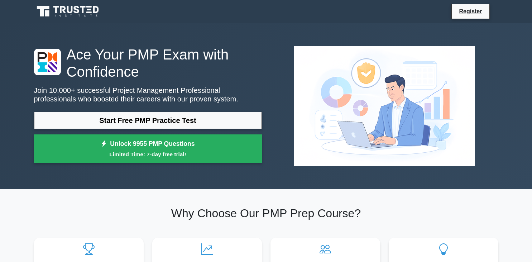 The height and width of the screenshot is (262, 532). I want to click on a: Unlock 9955 PMP QuestionsLimited Time: 7-day free trial!, so click(148, 149).